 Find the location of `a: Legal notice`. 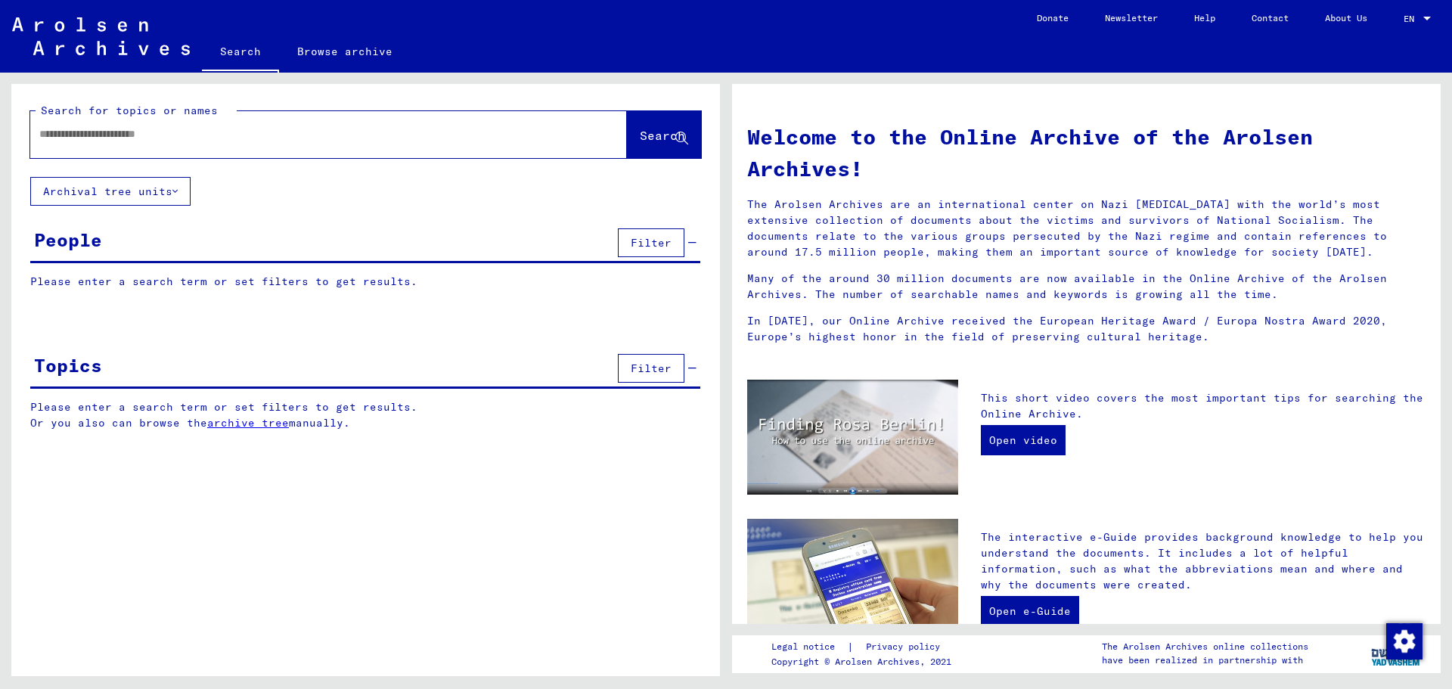

a: Legal notice is located at coordinates (809, 647).